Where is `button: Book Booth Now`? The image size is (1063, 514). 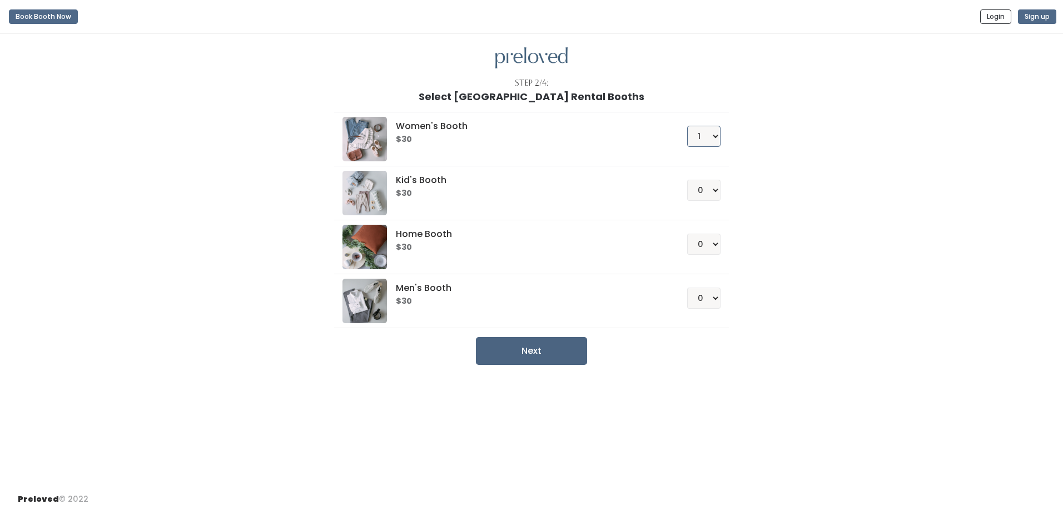
button: Book Booth Now is located at coordinates (43, 17).